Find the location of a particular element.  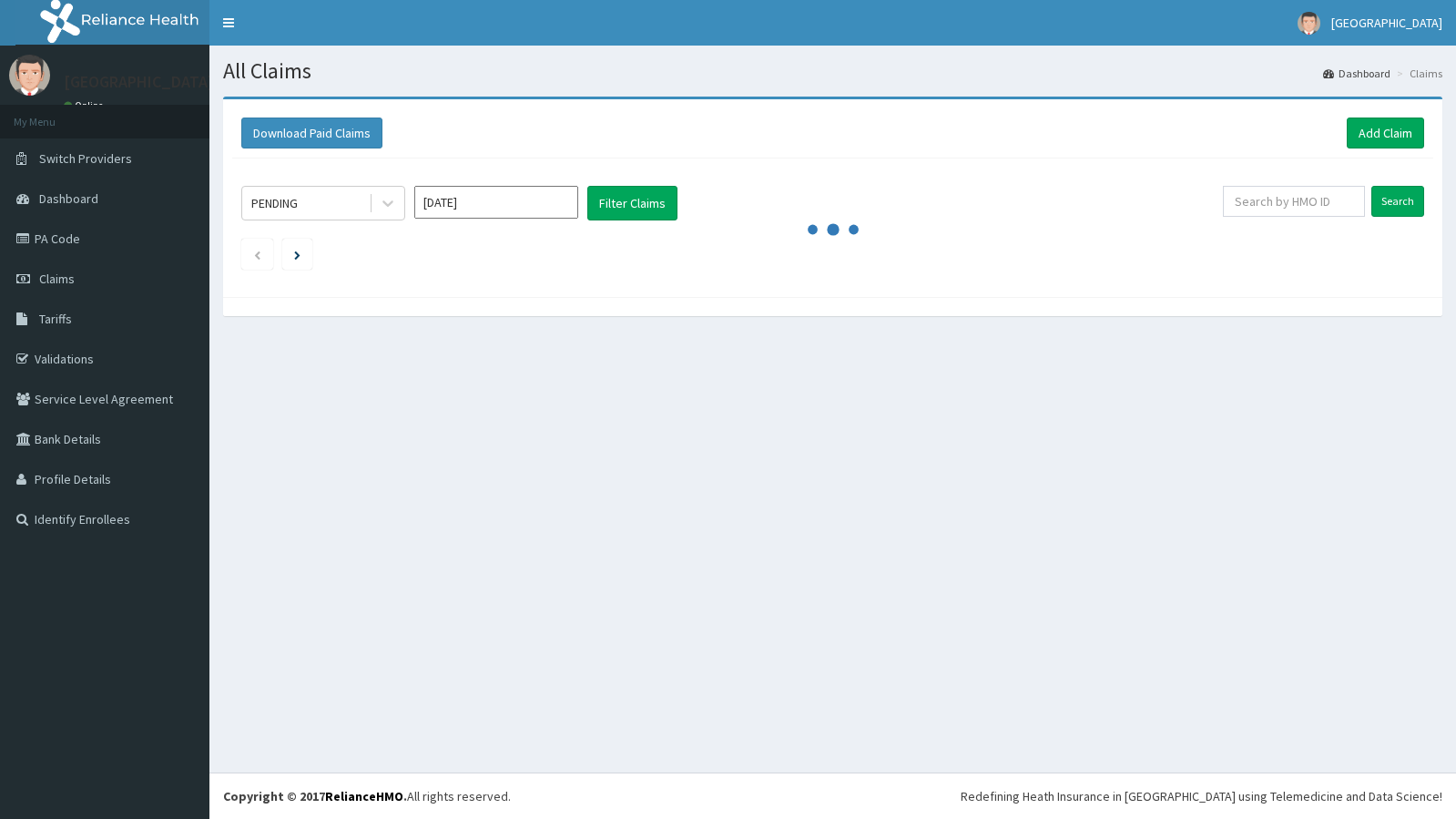

a: RelianceHMO is located at coordinates (365, 795).